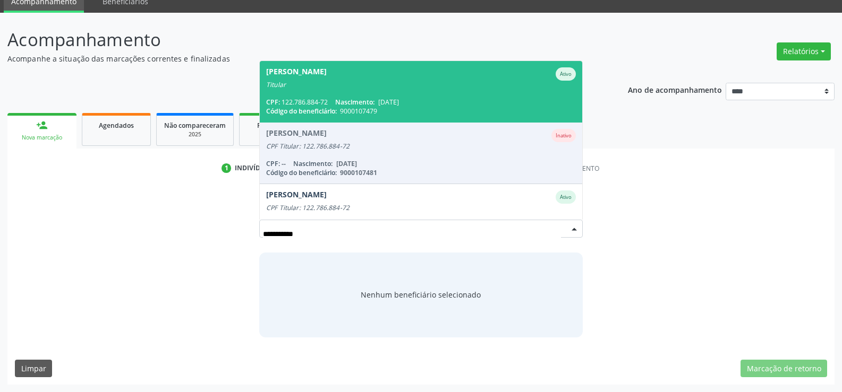 The height and width of the screenshot is (392, 842). What do you see at coordinates (297, 40) in the screenshot?
I see `p: Acompanhamento` at bounding box center [297, 40].